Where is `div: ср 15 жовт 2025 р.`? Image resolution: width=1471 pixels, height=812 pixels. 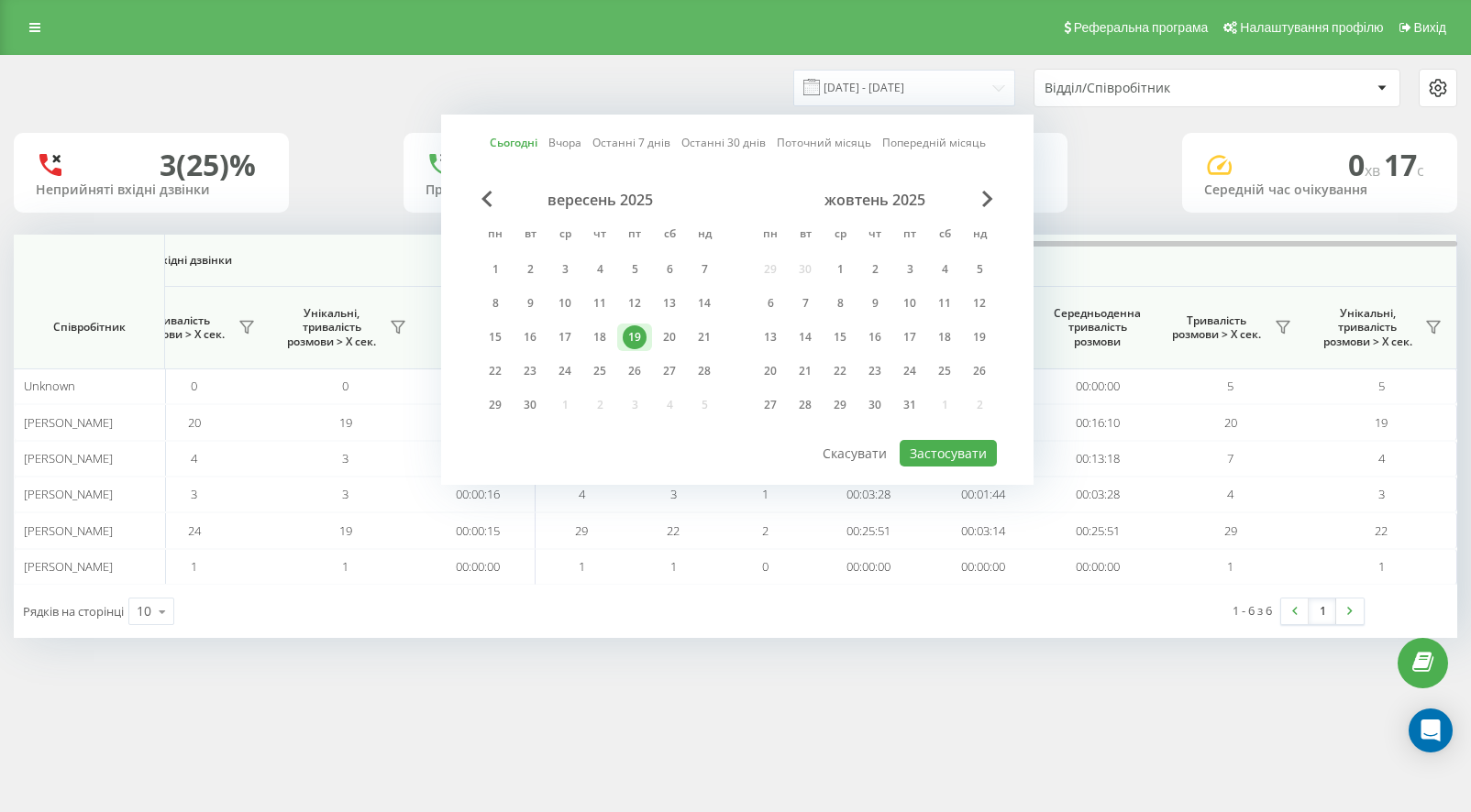 div: ср 15 жовт 2025 р. is located at coordinates (840, 337).